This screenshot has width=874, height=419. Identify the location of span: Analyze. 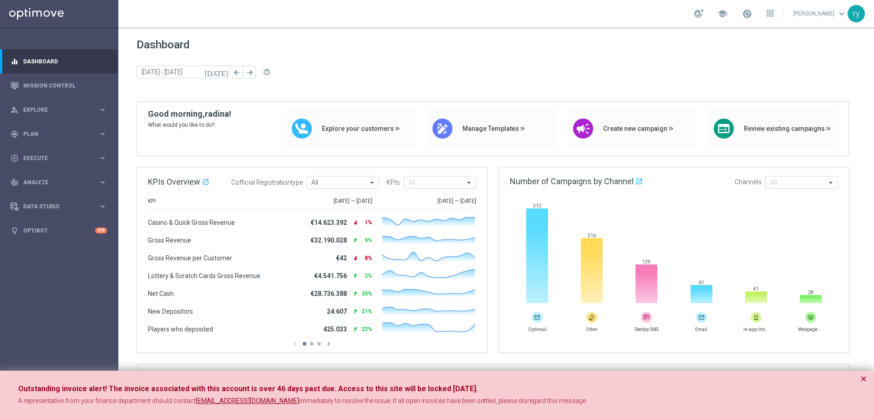
(61, 182).